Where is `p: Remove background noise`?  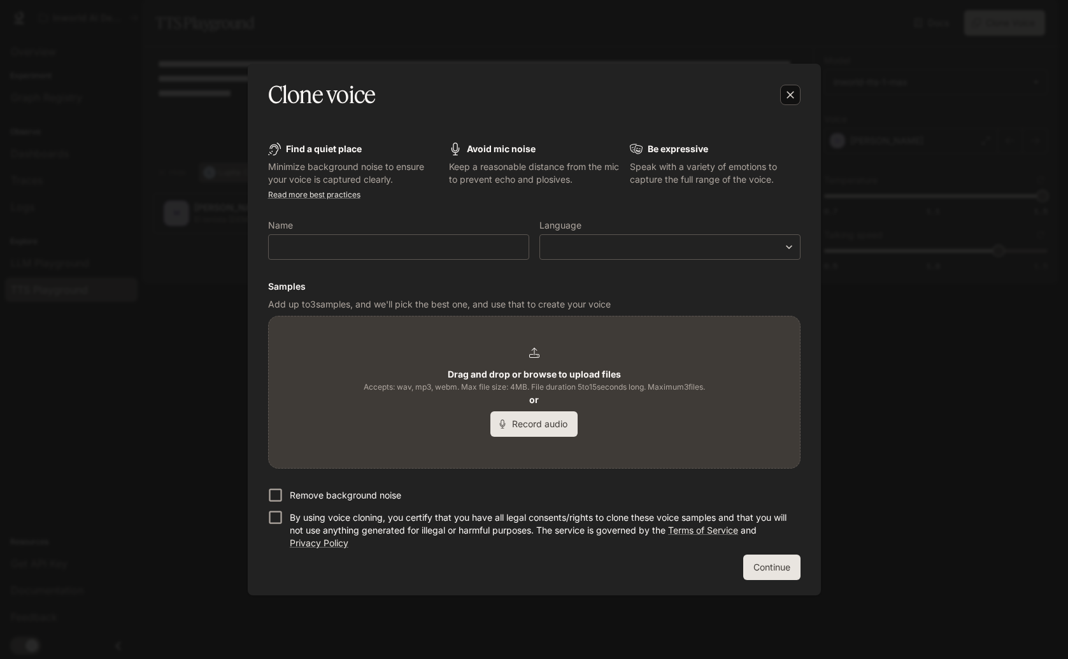
p: Remove background noise is located at coordinates (345, 495).